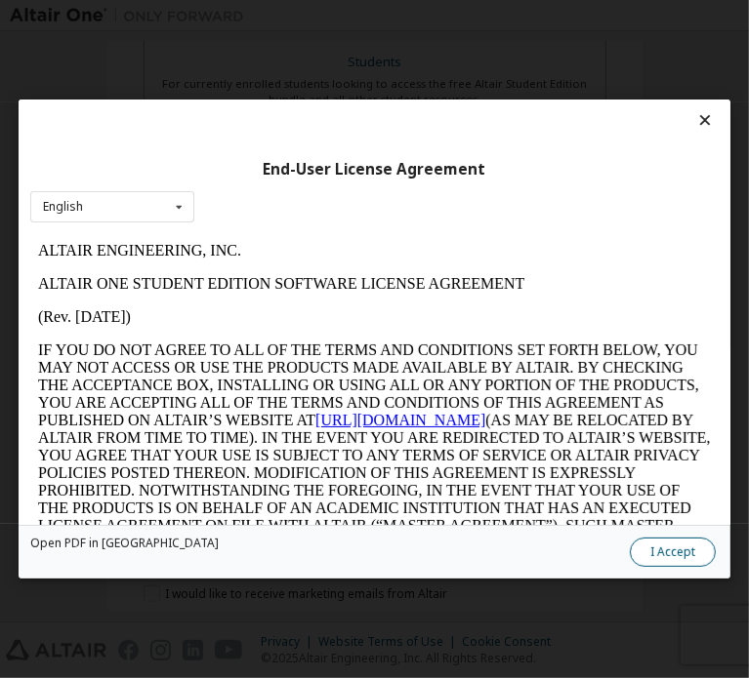 This screenshot has height=678, width=749. What do you see at coordinates (344, 17) in the screenshot?
I see `p: ALTAIR ENGINEERING, INC.` at bounding box center [344, 17].